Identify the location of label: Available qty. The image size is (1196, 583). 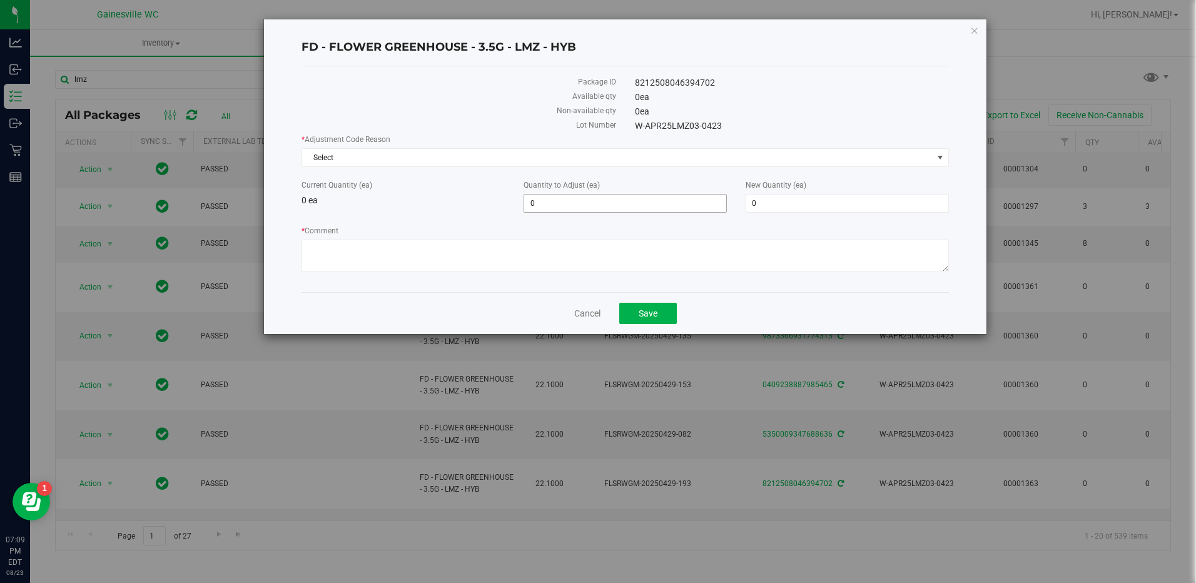
(459, 96).